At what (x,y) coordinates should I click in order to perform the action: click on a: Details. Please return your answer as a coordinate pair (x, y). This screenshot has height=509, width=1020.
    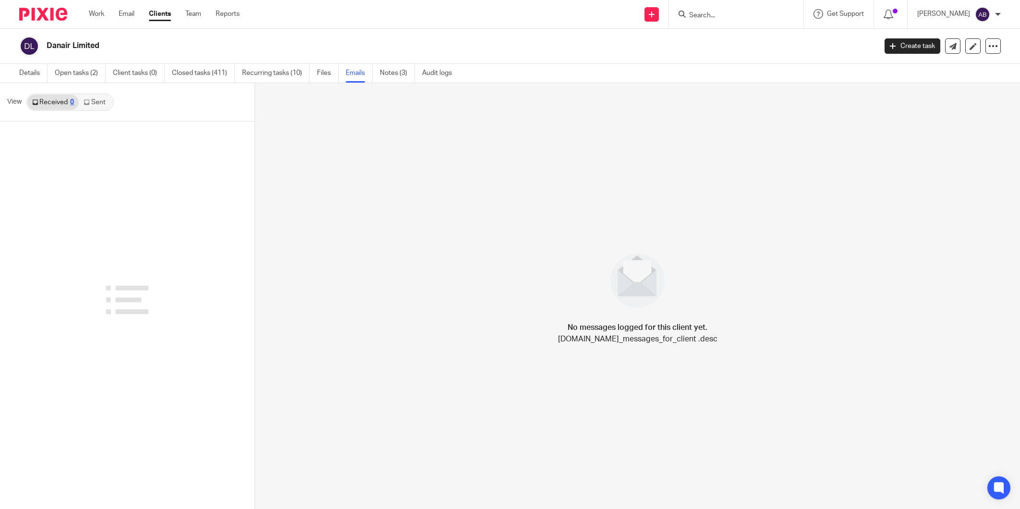
    Looking at the image, I should click on (33, 73).